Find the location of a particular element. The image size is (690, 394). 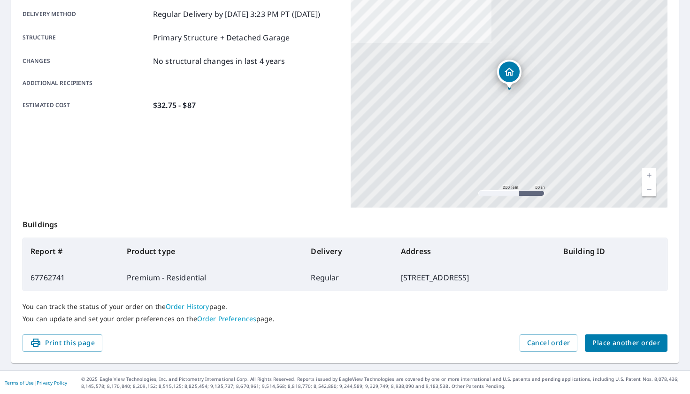

p: $32.75 - $87 is located at coordinates (174, 105).